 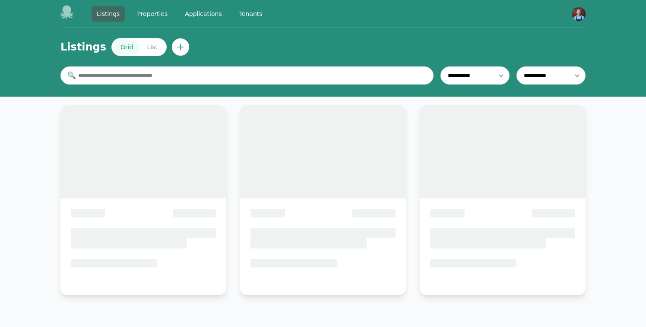 What do you see at coordinates (152, 14) in the screenshot?
I see `a: Properties` at bounding box center [152, 14].